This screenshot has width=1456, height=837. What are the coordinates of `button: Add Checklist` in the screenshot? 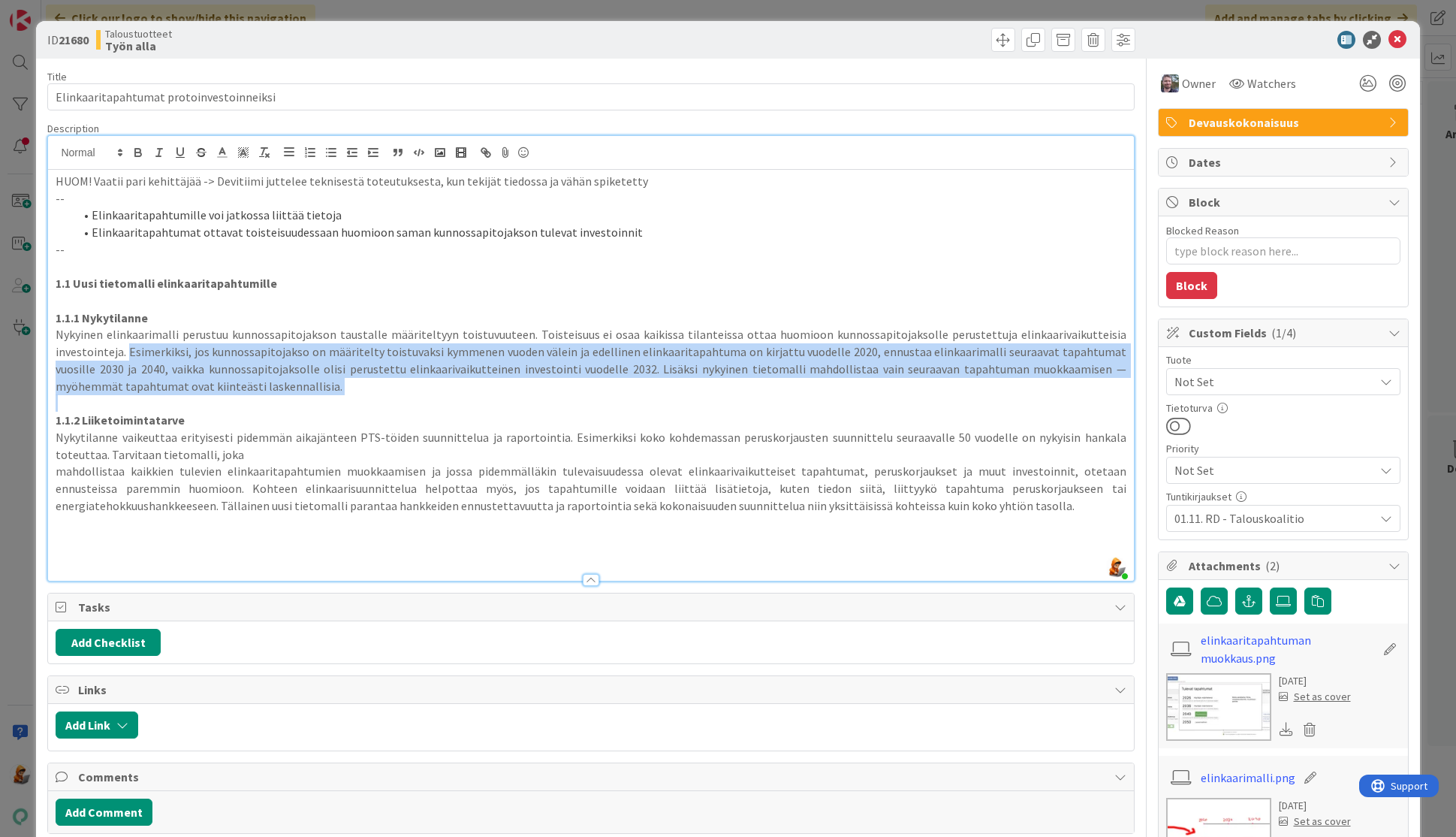 It's located at (108, 642).